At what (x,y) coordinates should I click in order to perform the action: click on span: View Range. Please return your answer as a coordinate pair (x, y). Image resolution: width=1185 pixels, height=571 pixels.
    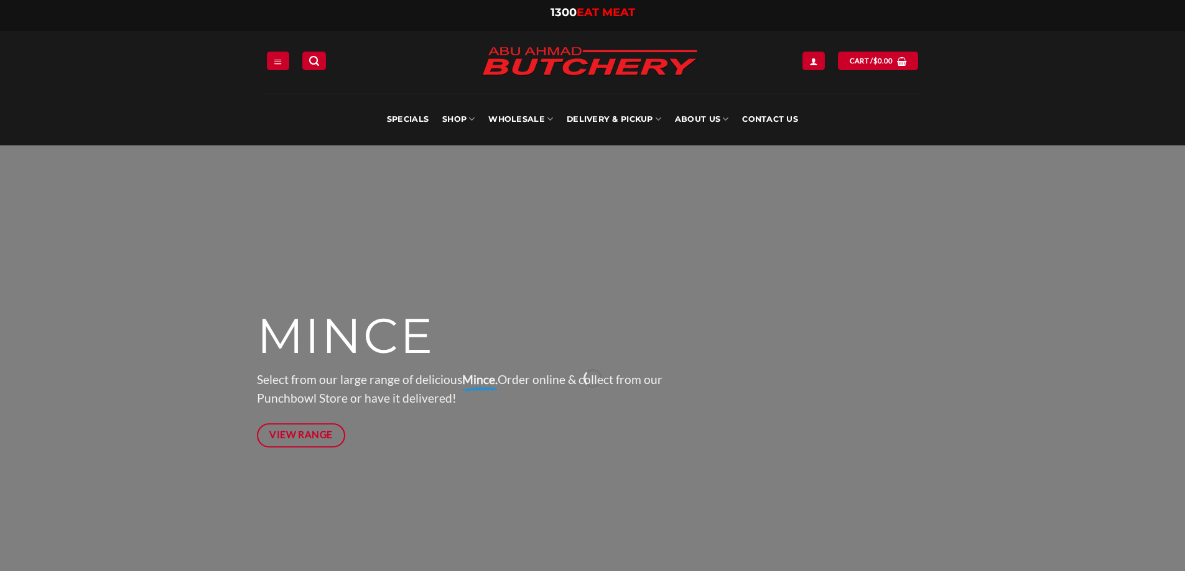
    Looking at the image, I should click on (301, 435).